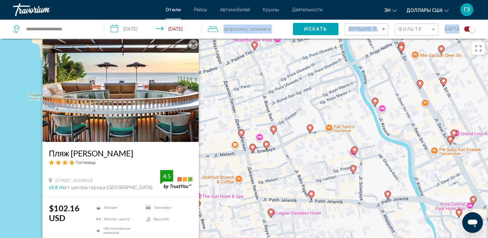  I want to click on font: Завтрак, so click(111, 207).